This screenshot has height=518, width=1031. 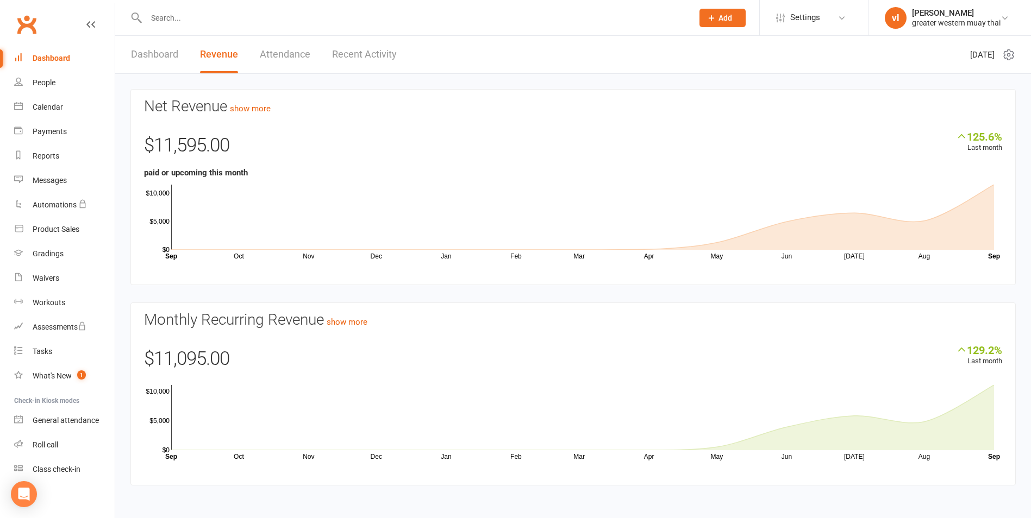 I want to click on div: Waivers, so click(x=46, y=278).